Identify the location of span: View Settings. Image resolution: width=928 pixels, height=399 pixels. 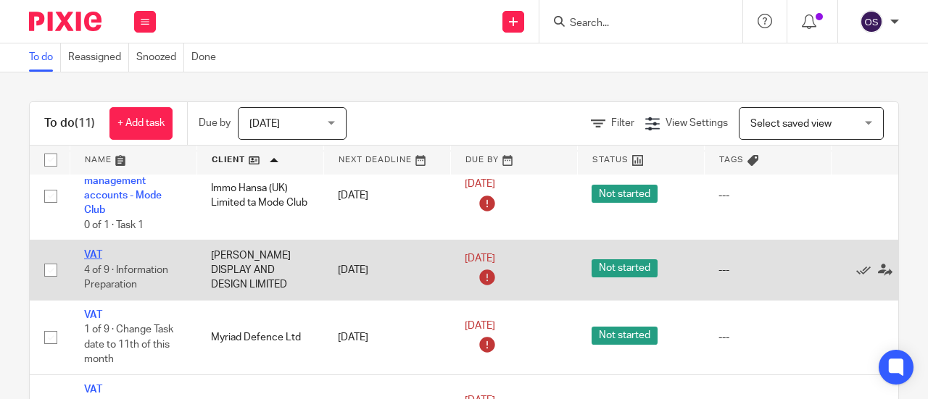
(697, 123).